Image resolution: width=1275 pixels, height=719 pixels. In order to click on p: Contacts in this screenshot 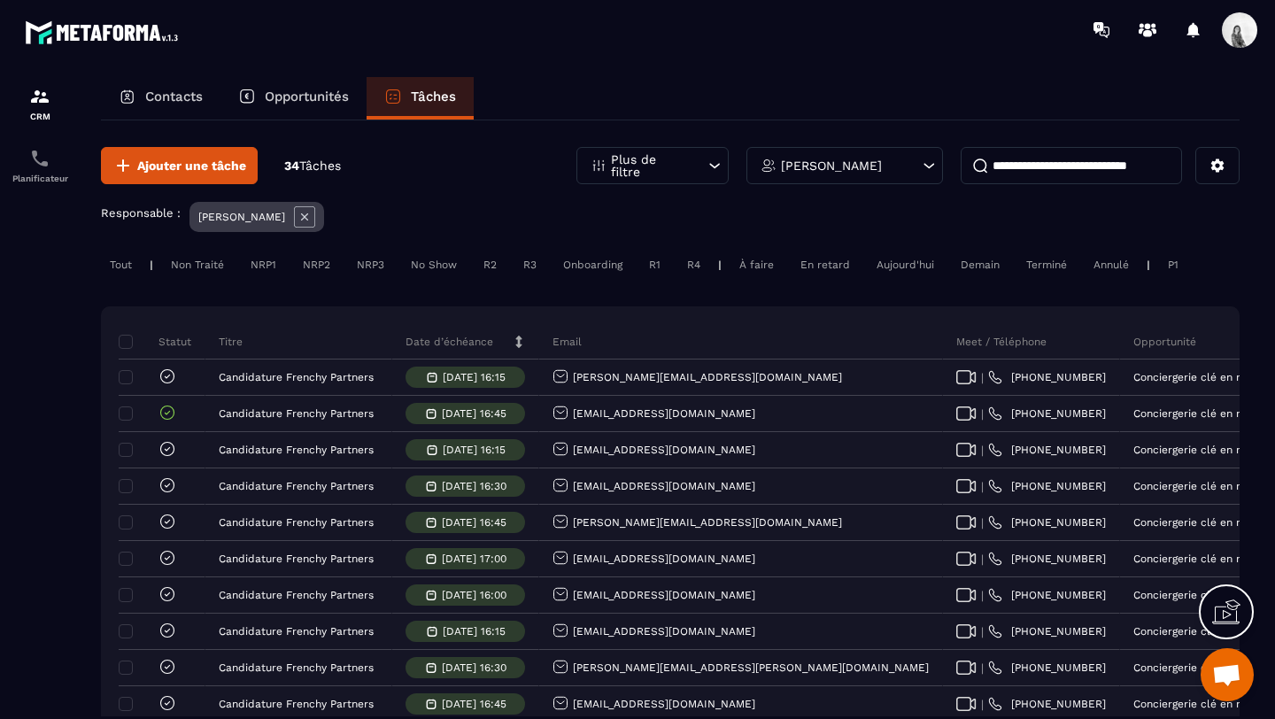, I will do `click(174, 97)`.